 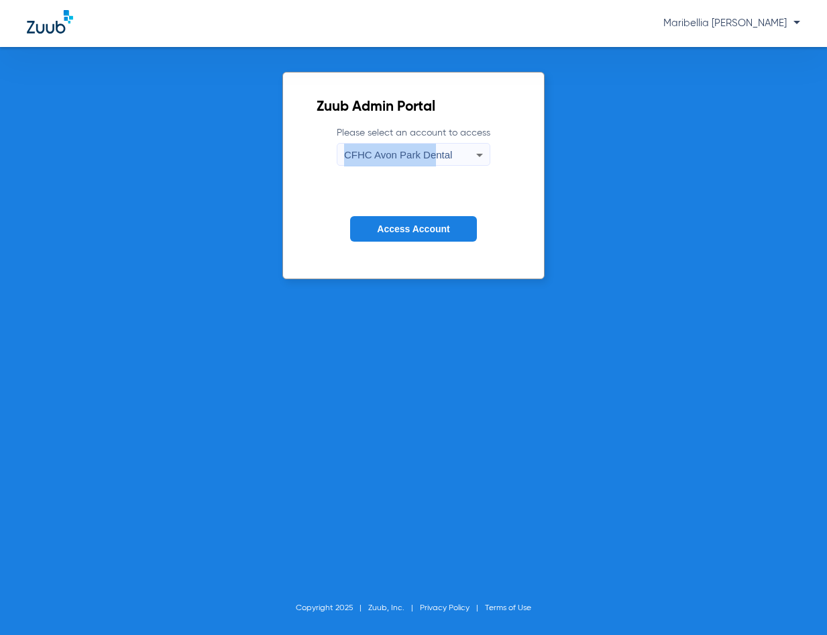 I want to click on div: Chat Widget, so click(x=794, y=602).